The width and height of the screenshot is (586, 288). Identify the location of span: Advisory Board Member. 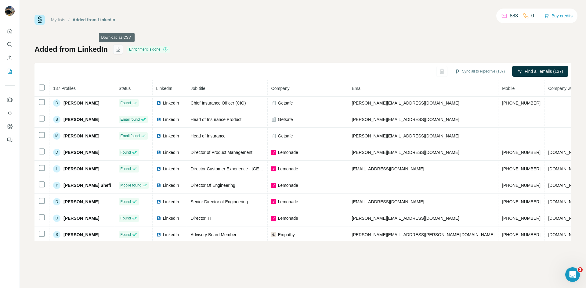
(214, 235).